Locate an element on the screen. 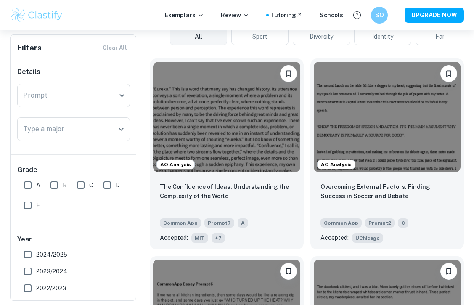 The height and width of the screenshot is (305, 474). a: AO AnalysisBookmarkThe Confluence of Ideas: Understanding the Complexity of the WorldCommon AppPr... is located at coordinates (227, 154).